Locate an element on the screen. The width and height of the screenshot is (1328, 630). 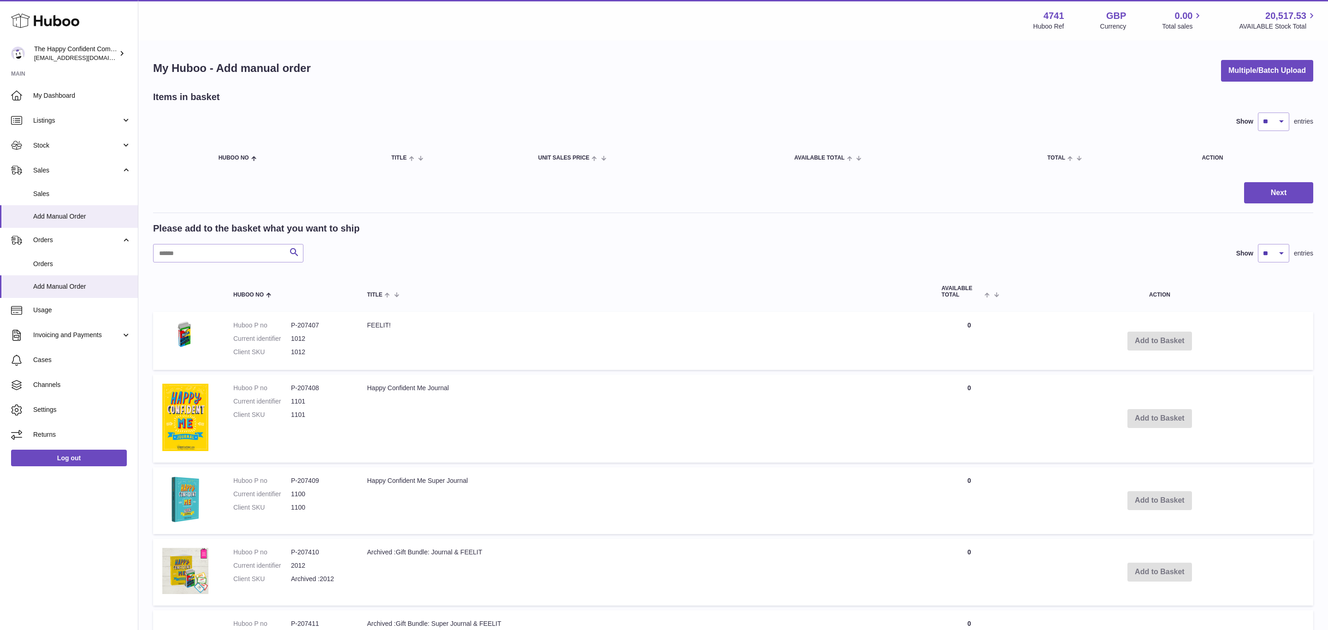
strong: GBP is located at coordinates (1116, 16).